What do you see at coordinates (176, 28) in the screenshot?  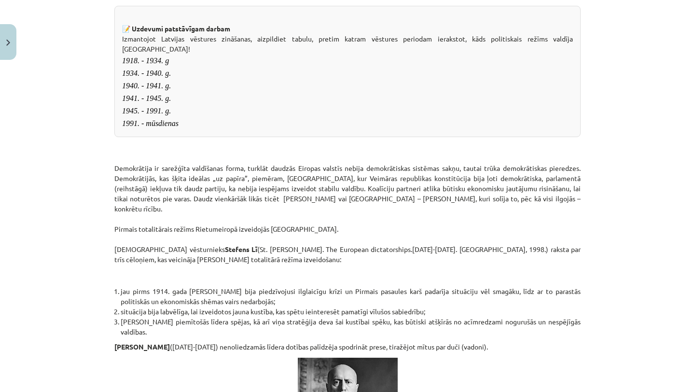 I see `strong: 📝 Uzdevumi patstāvīgam darbam` at bounding box center [176, 28].